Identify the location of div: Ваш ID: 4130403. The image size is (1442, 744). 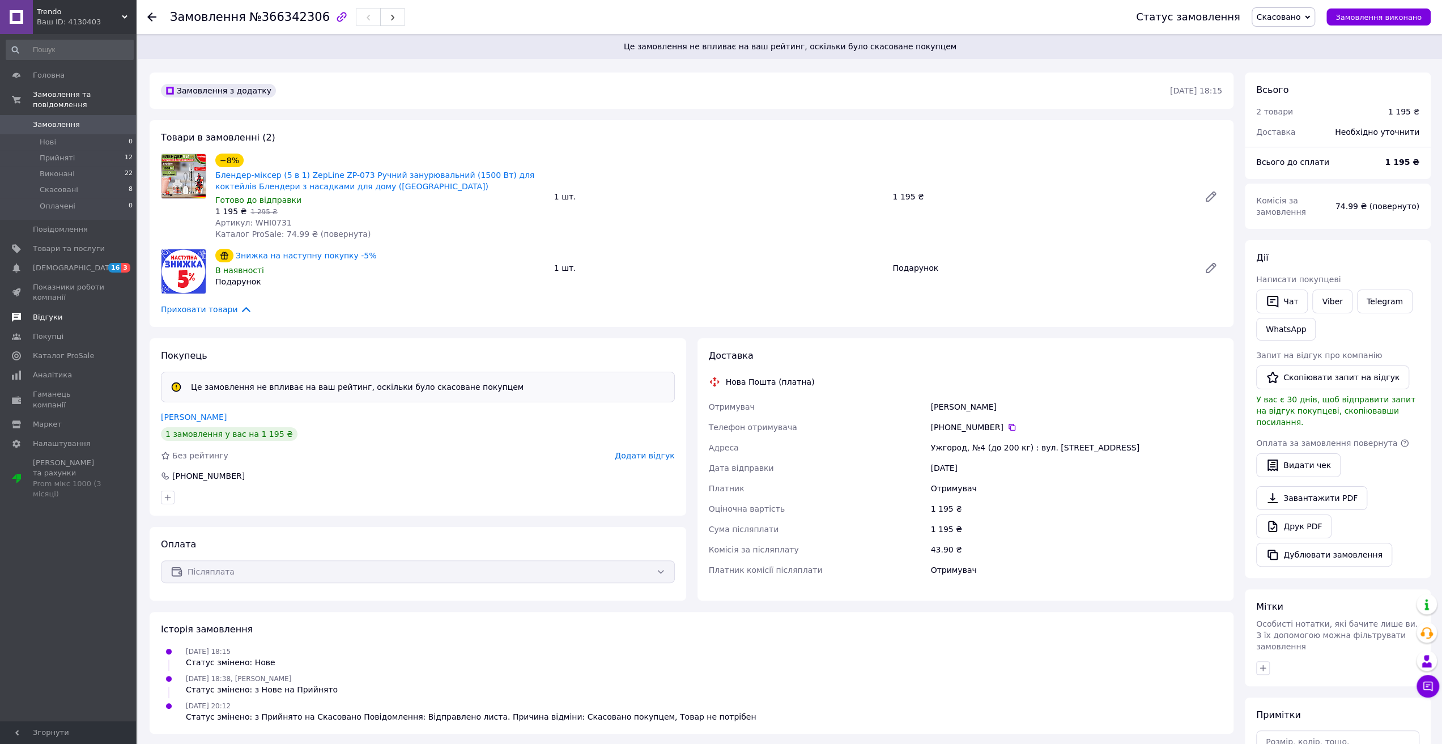
(86, 22).